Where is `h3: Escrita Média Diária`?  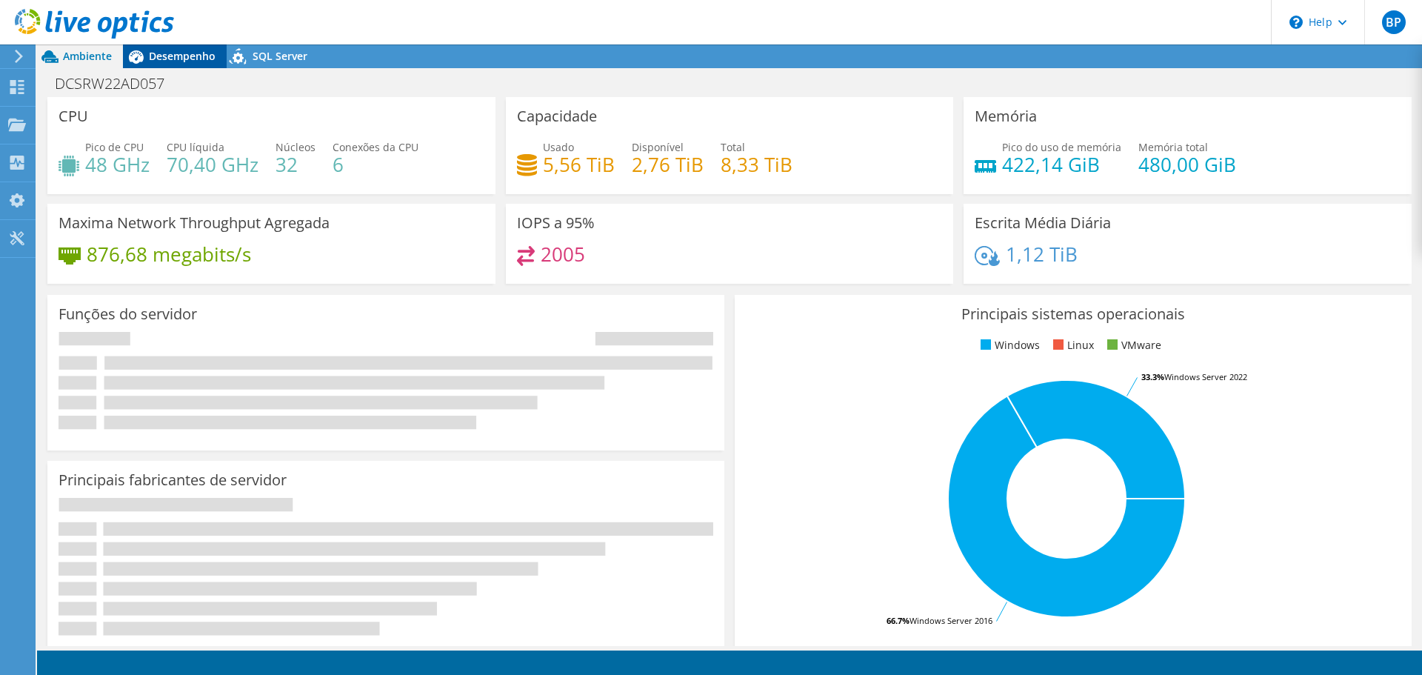
h3: Escrita Média Diária is located at coordinates (1043, 223).